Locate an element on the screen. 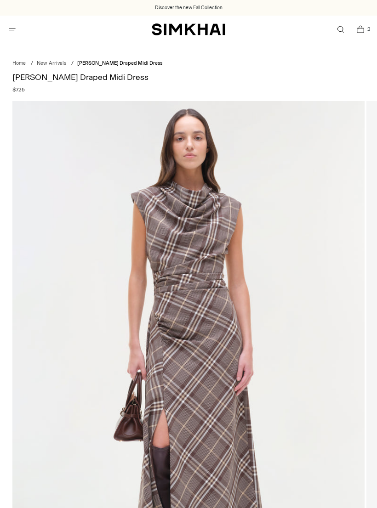 The image size is (377, 508). a: Open search modal is located at coordinates (340, 29).